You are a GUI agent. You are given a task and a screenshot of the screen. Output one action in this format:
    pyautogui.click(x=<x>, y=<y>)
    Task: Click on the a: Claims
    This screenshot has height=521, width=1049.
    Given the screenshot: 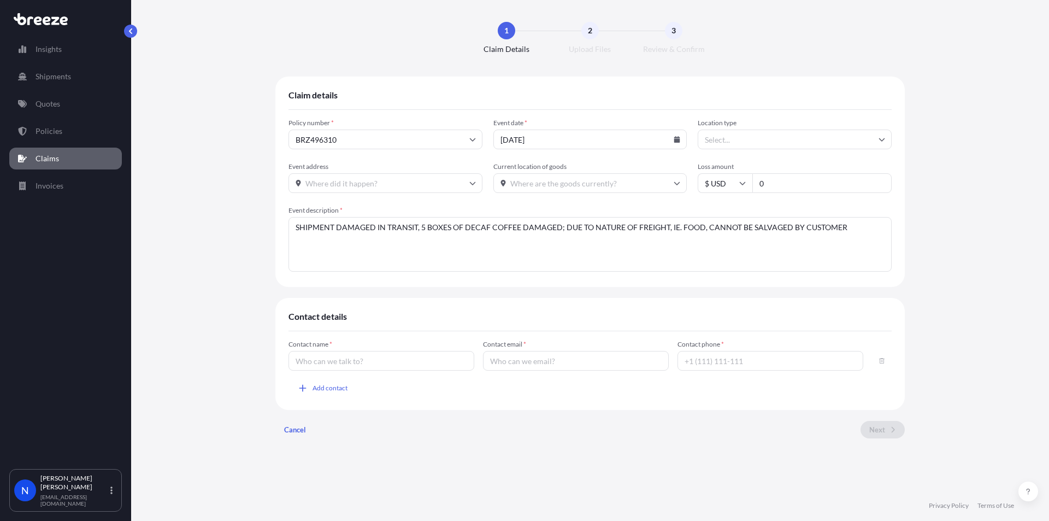 What is the action you would take?
    pyautogui.click(x=66, y=158)
    